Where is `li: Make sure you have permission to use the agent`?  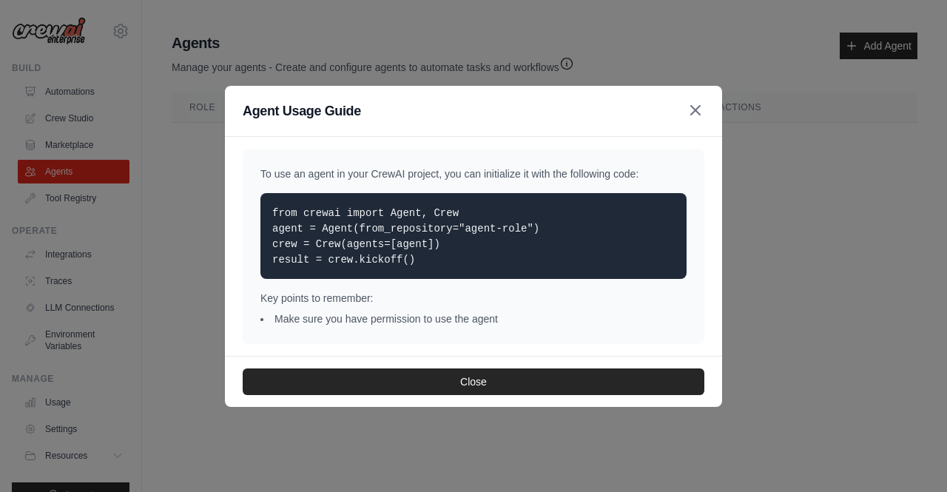 li: Make sure you have permission to use the agent is located at coordinates (473, 319).